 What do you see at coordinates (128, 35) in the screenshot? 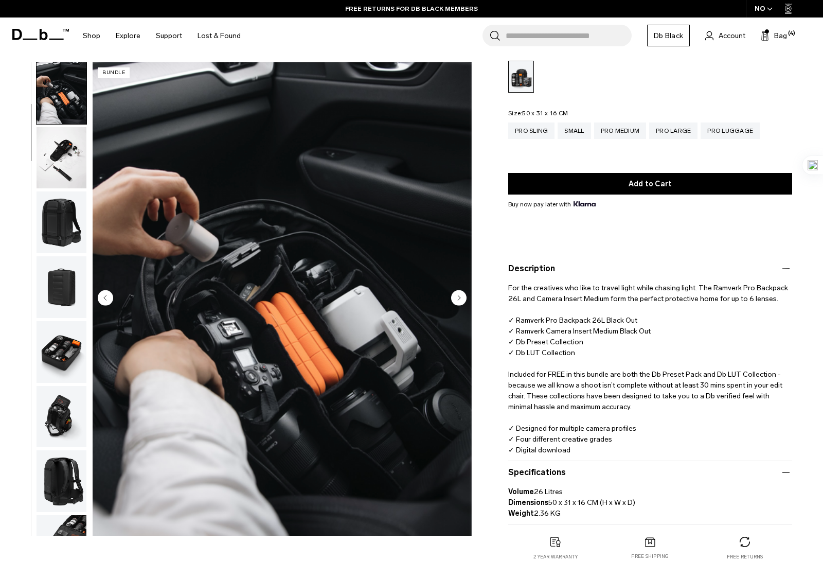
I see `a: Explore` at bounding box center [128, 35].